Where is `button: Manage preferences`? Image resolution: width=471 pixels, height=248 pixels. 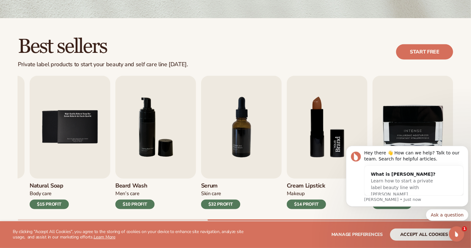 button: Manage preferences is located at coordinates (357, 235).